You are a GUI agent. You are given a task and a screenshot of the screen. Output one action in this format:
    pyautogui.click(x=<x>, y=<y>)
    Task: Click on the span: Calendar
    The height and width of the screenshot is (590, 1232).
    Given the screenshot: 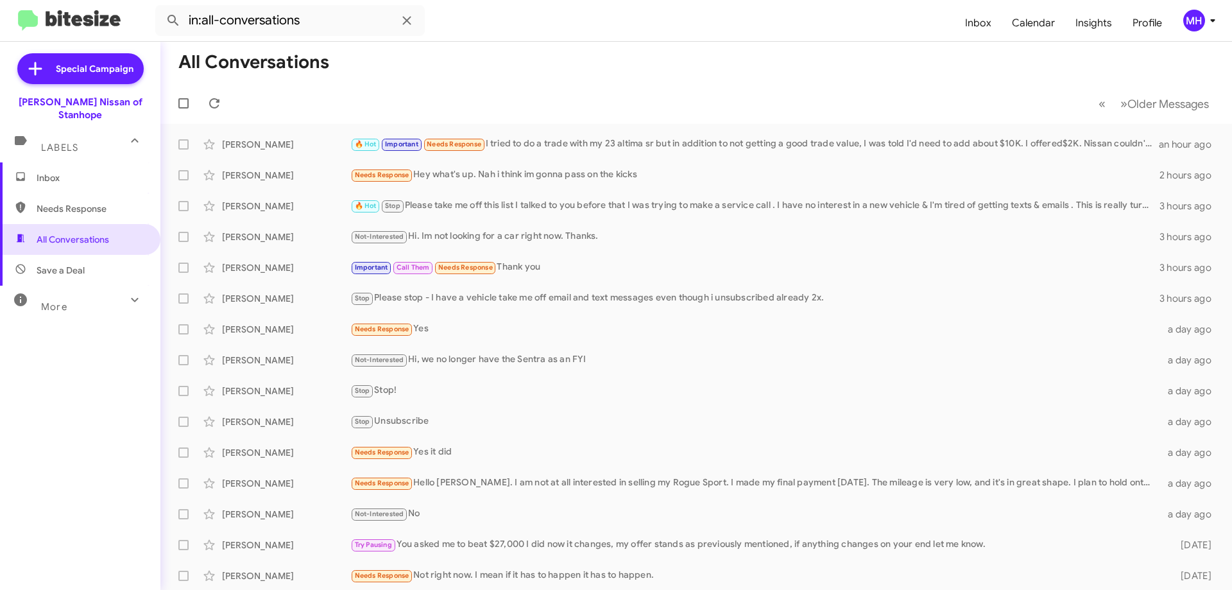 What is the action you would take?
    pyautogui.click(x=1033, y=23)
    